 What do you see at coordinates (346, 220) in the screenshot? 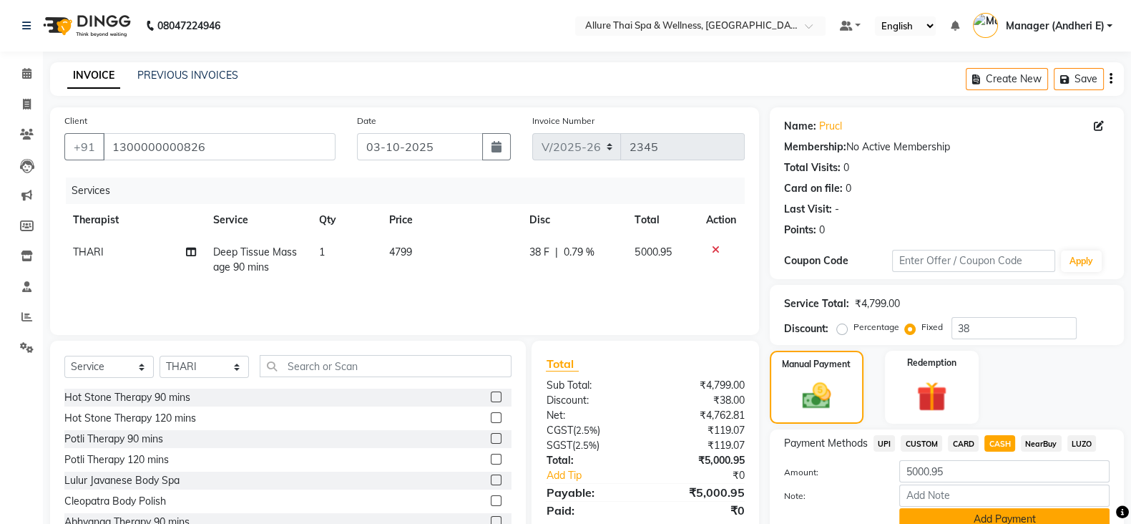
I see `th: Qty` at bounding box center [346, 220].